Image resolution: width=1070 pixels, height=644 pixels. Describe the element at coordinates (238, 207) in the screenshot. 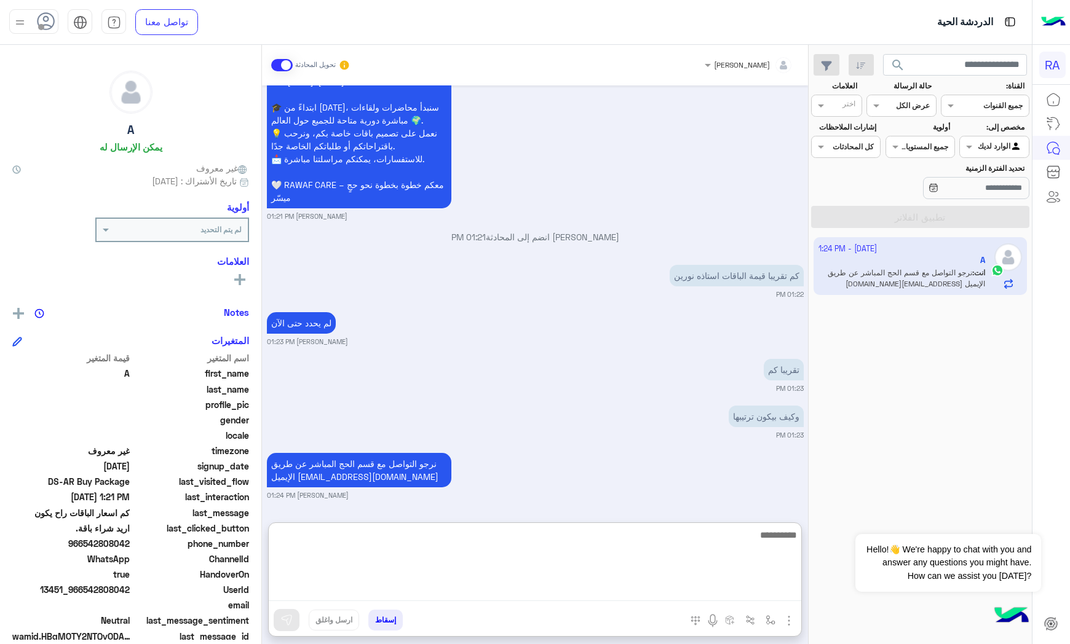

I see `h6: أولوية` at that location.